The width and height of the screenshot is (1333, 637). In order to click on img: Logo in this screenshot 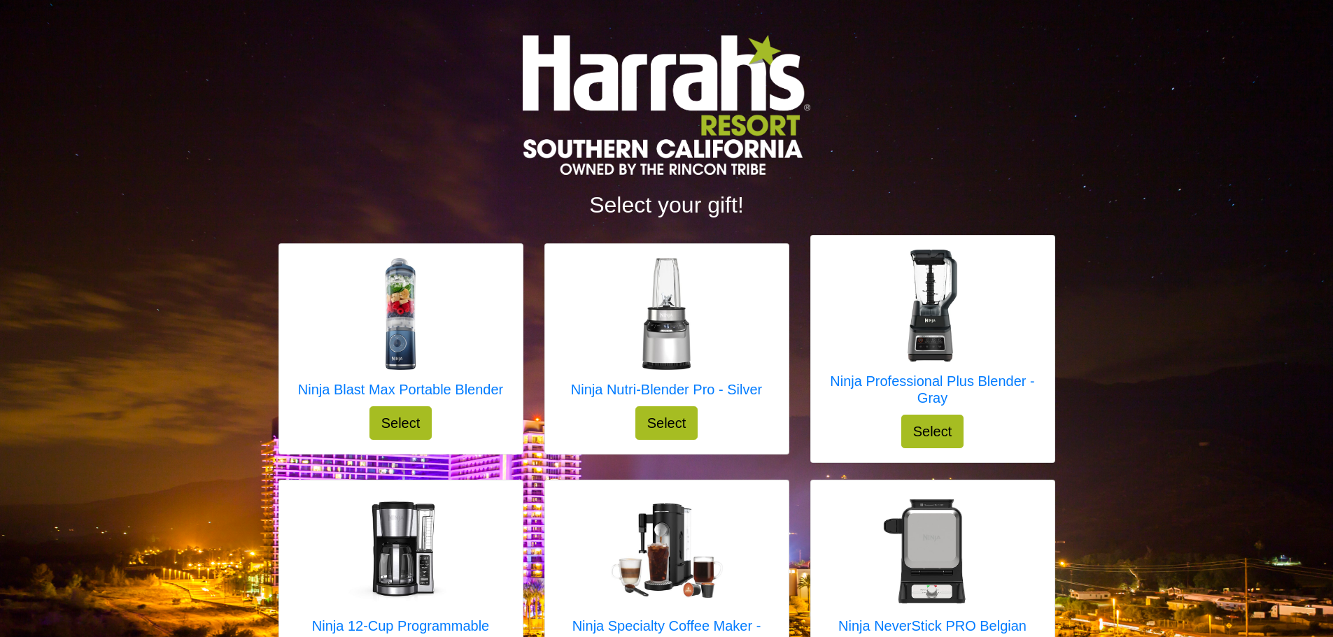, I will do `click(666, 105)`.